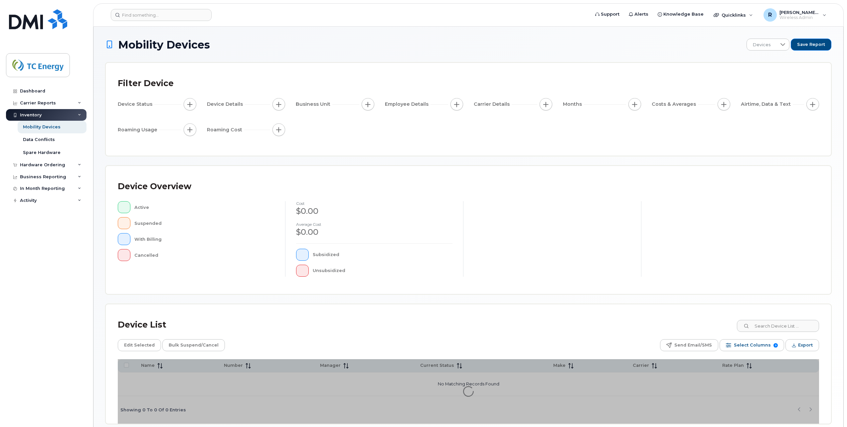  I want to click on span: Roaming Cost, so click(226, 130).